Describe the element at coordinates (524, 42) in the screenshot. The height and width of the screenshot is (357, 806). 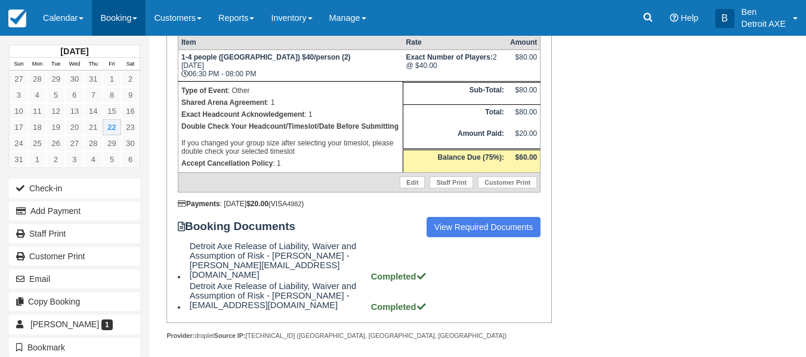
I see `th: Amount` at that location.